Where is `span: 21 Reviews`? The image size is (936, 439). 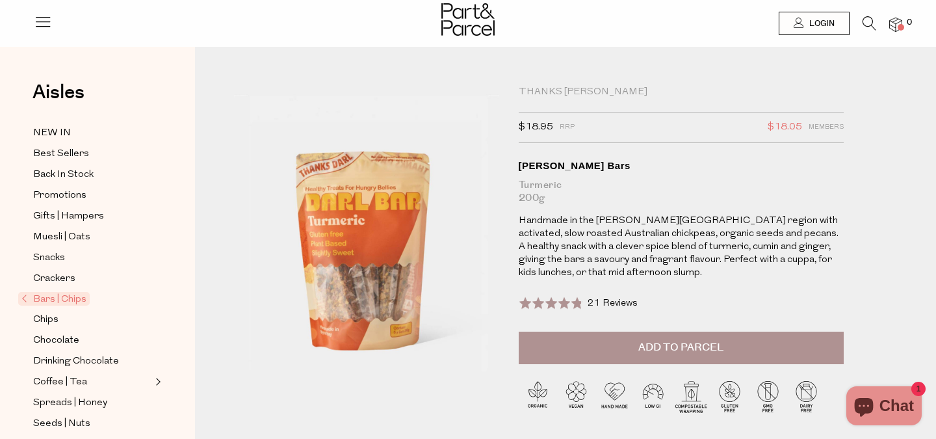
span: 21 Reviews is located at coordinates (612, 303).